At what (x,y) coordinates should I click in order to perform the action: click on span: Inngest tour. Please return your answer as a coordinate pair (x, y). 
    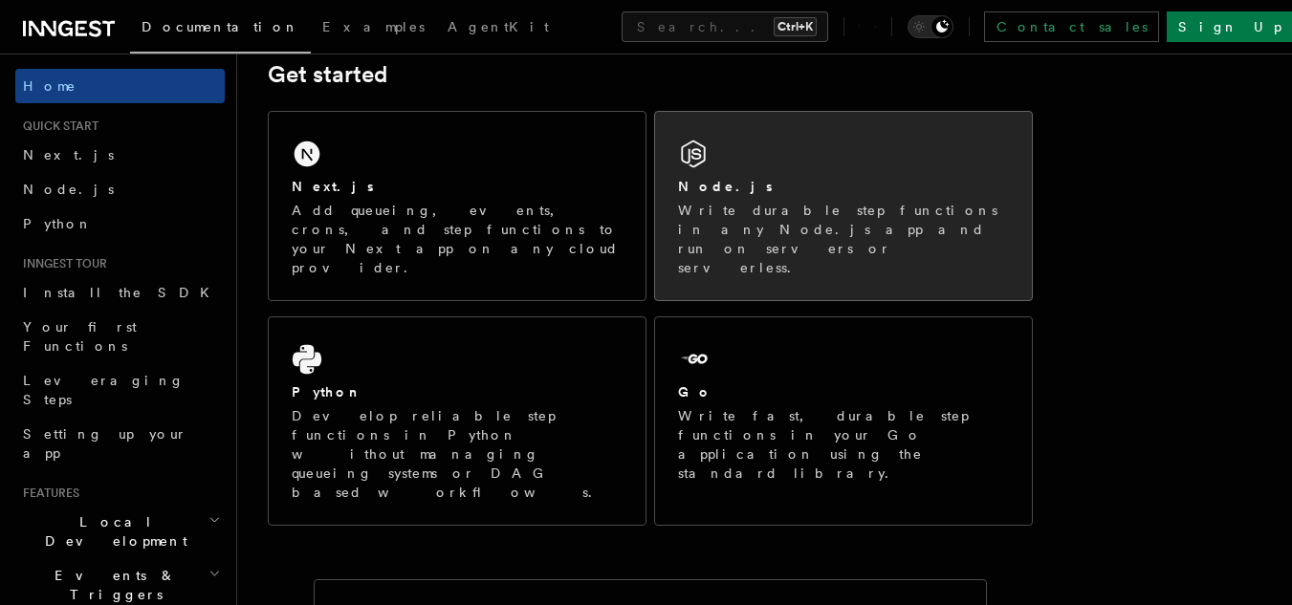
    Looking at the image, I should click on (61, 264).